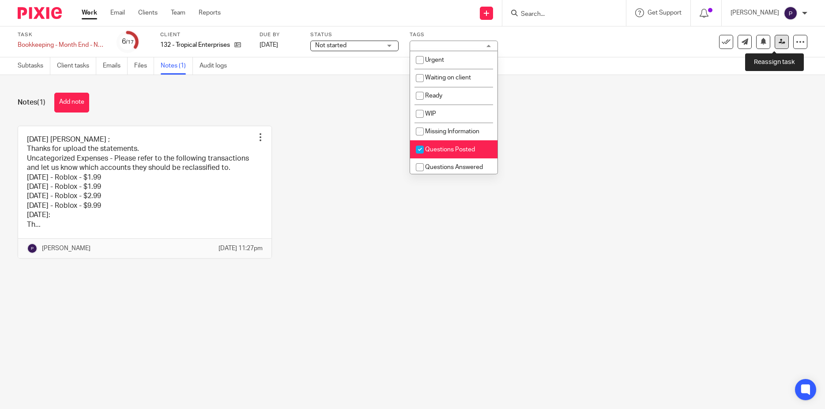  I want to click on span: Questions Answered, so click(454, 167).